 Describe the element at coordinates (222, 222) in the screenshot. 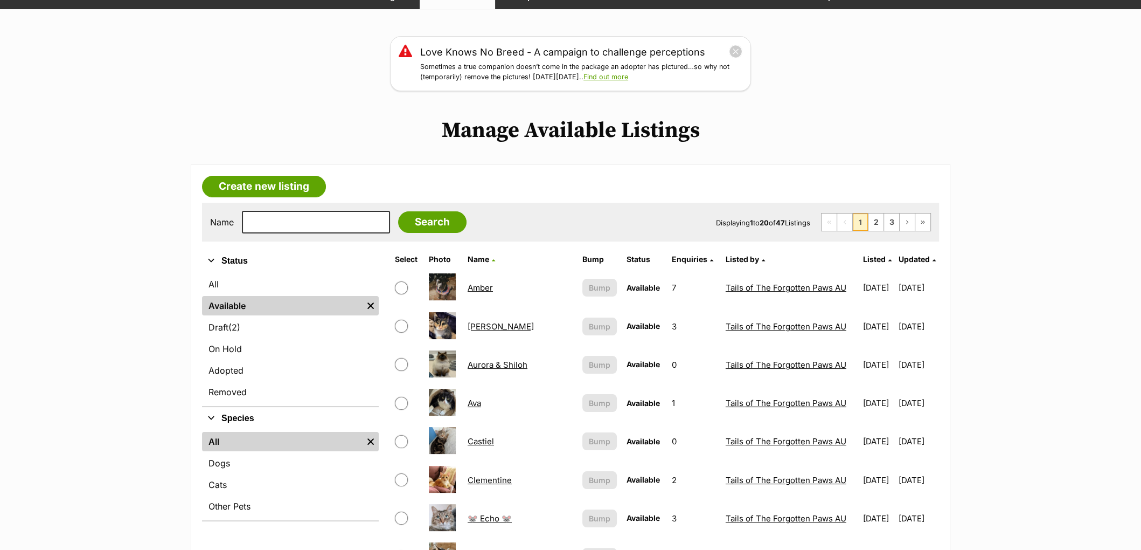

I see `label: Name` at that location.